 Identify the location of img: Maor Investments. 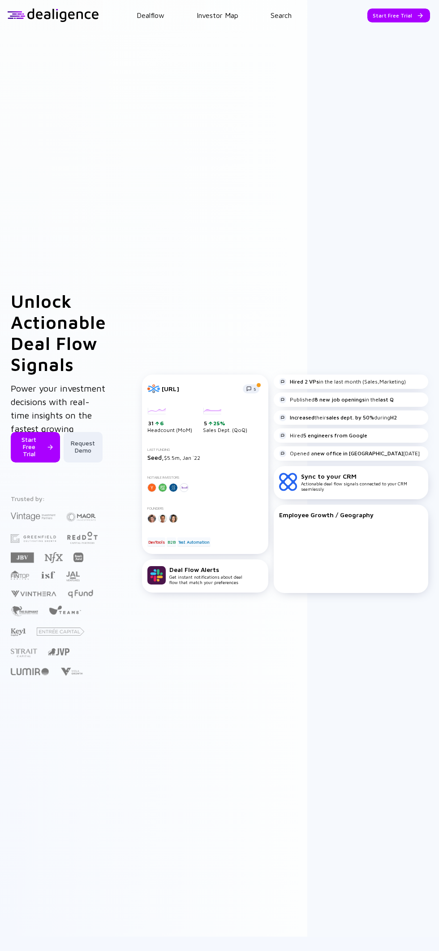
(81, 517).